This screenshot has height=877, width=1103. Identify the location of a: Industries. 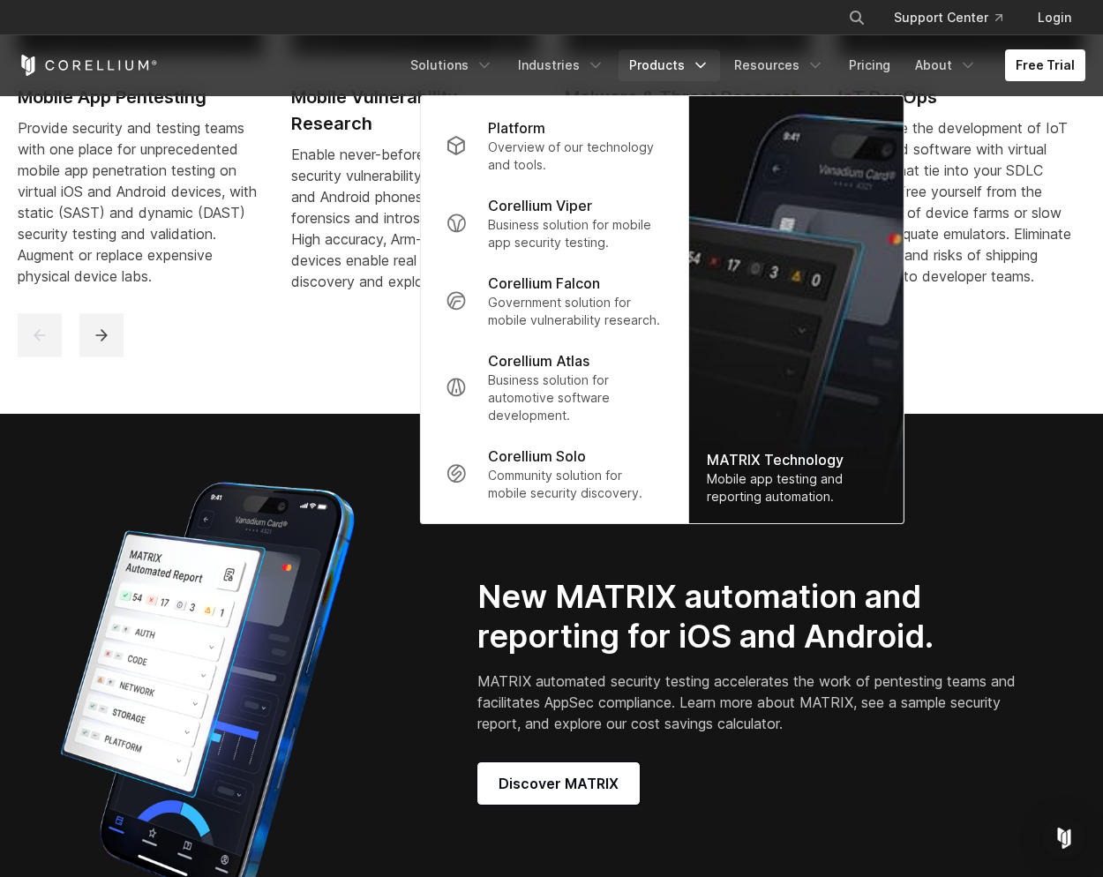
(561, 65).